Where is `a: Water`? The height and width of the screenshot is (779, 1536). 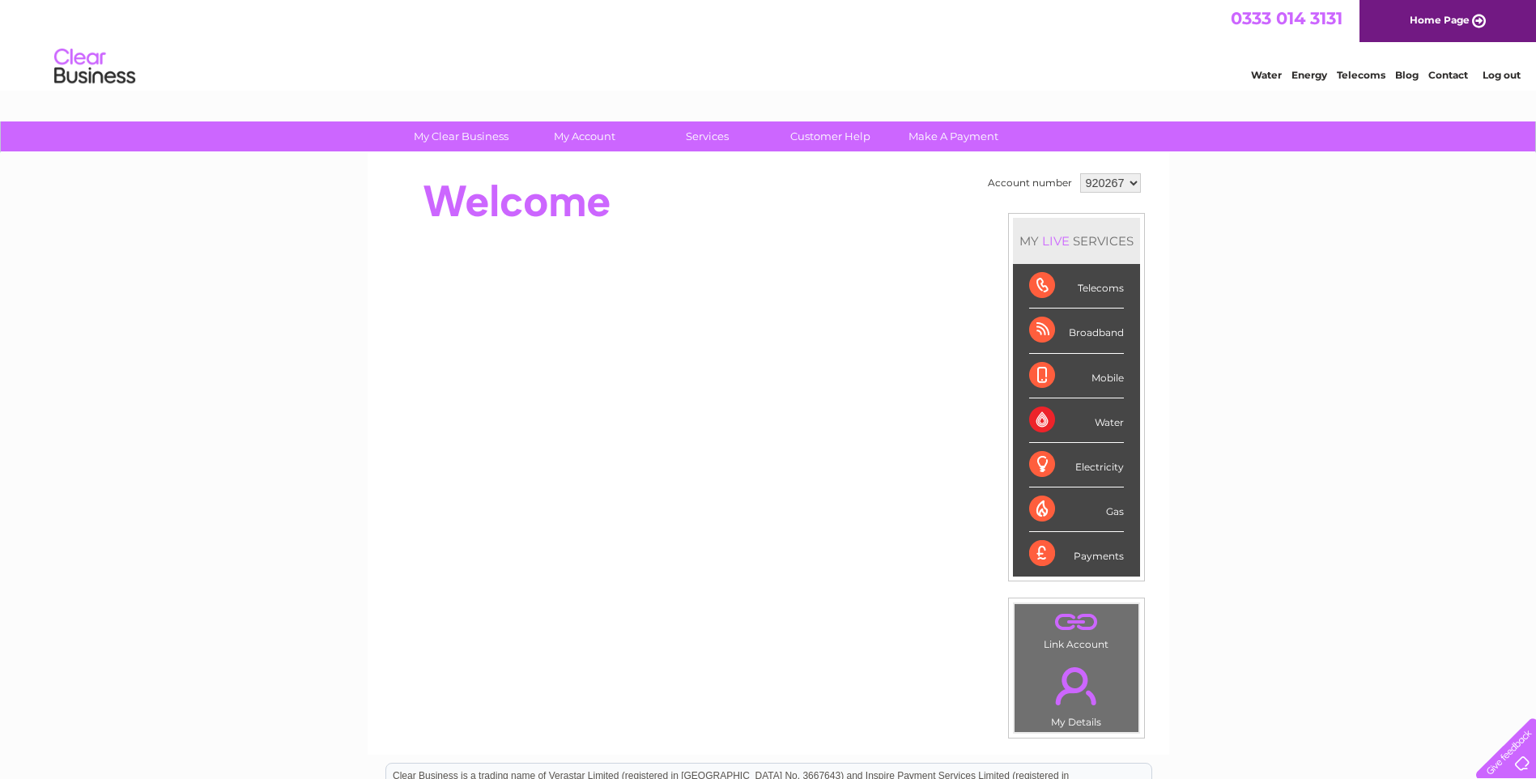 a: Water is located at coordinates (1266, 74).